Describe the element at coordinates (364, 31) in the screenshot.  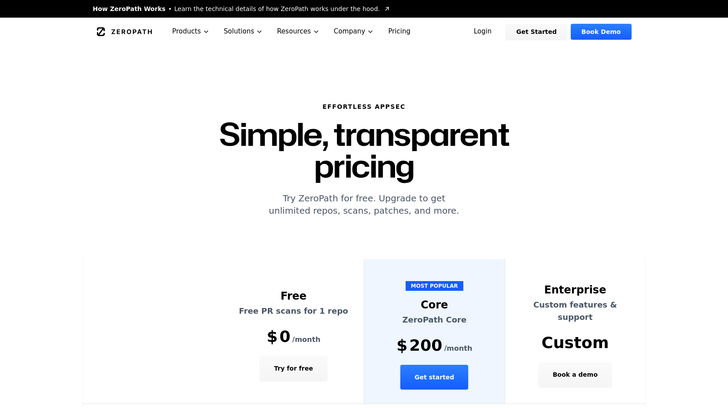
I see `nav: Global` at that location.